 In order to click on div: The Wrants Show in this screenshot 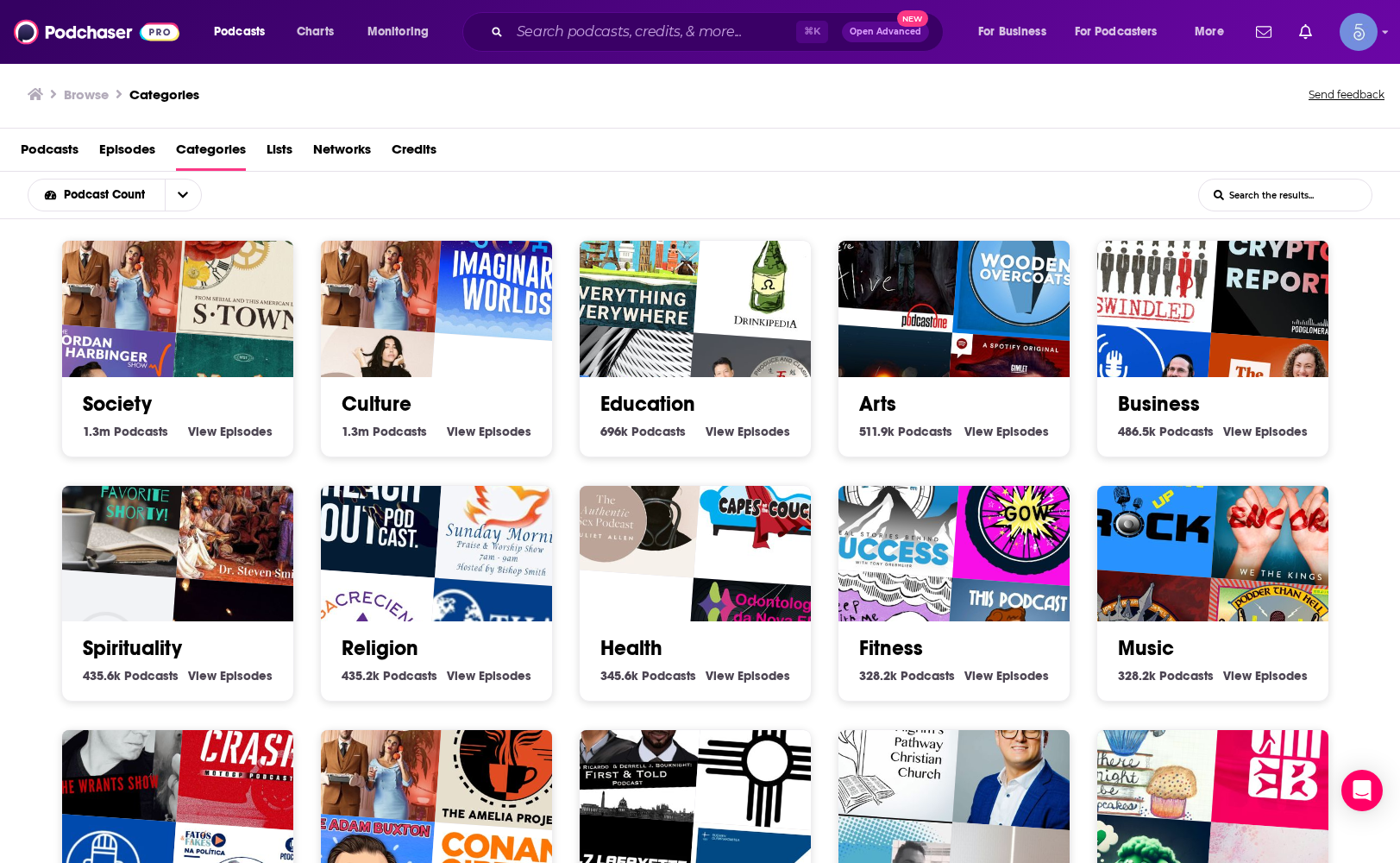, I will do `click(113, 749)`.